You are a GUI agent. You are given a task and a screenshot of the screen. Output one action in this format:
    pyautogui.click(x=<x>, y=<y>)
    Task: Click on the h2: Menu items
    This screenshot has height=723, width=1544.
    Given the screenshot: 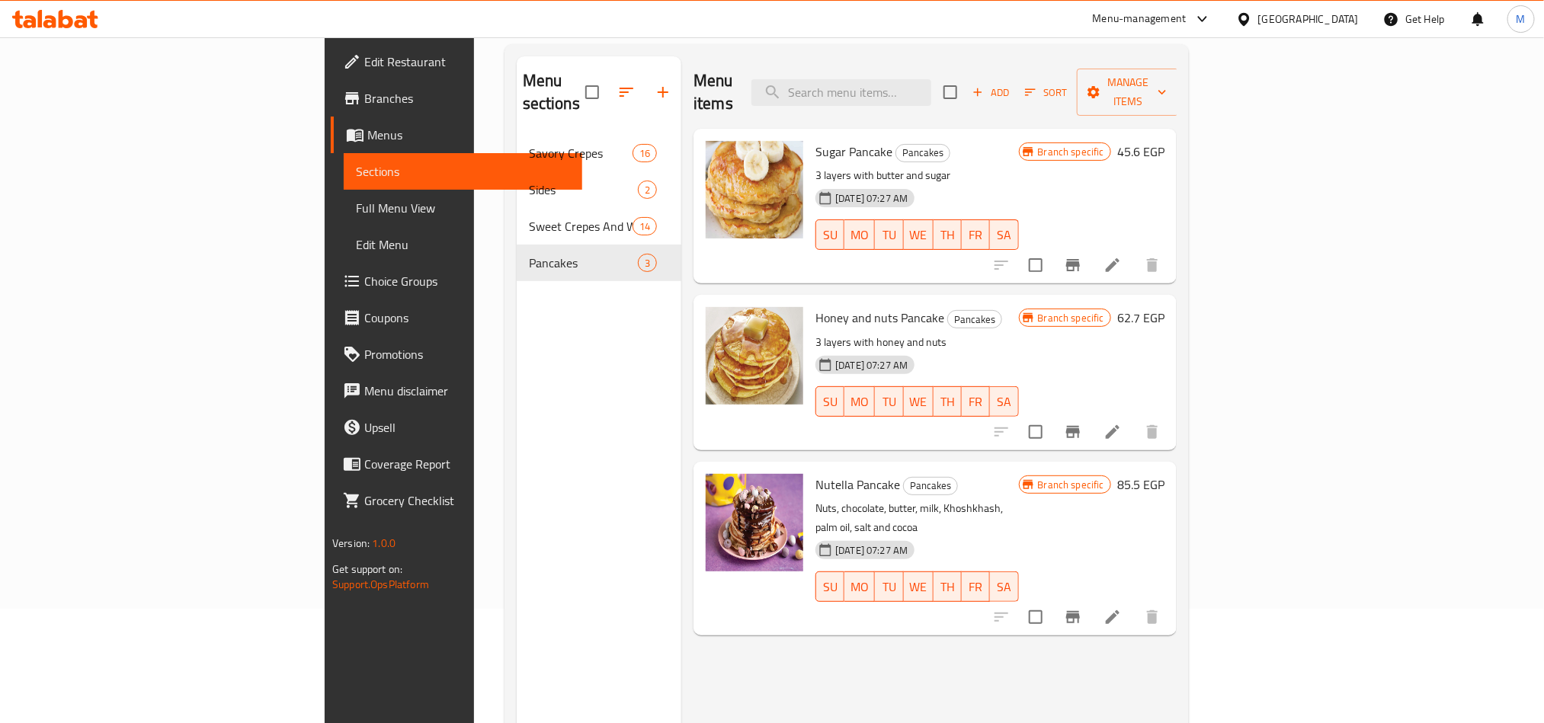 What is the action you would take?
    pyautogui.click(x=713, y=92)
    